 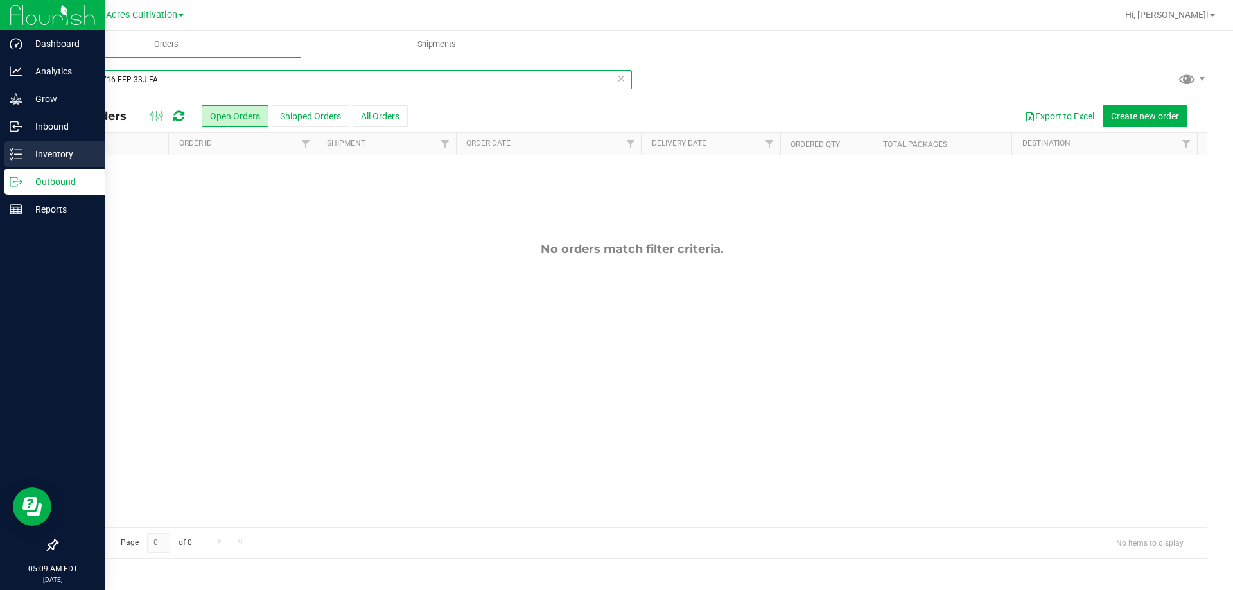 What do you see at coordinates (621, 78) in the screenshot?
I see `span: Clear` at bounding box center [621, 78].